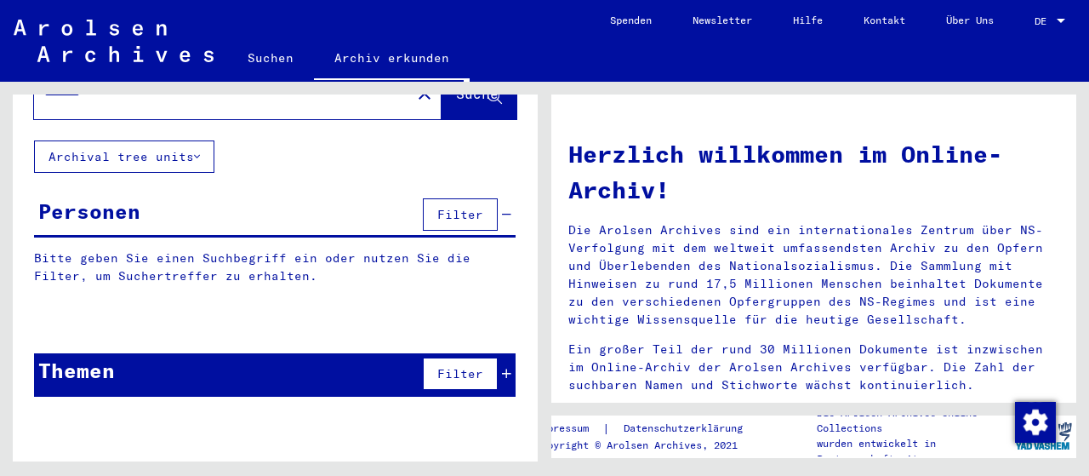 This screenshot has width=1089, height=476. I want to click on p: Ein großer Teil der rund 30 Millionen Dokumente ist inzwischen im Online-Archiv der Arolsen Archi..., so click(814, 367).